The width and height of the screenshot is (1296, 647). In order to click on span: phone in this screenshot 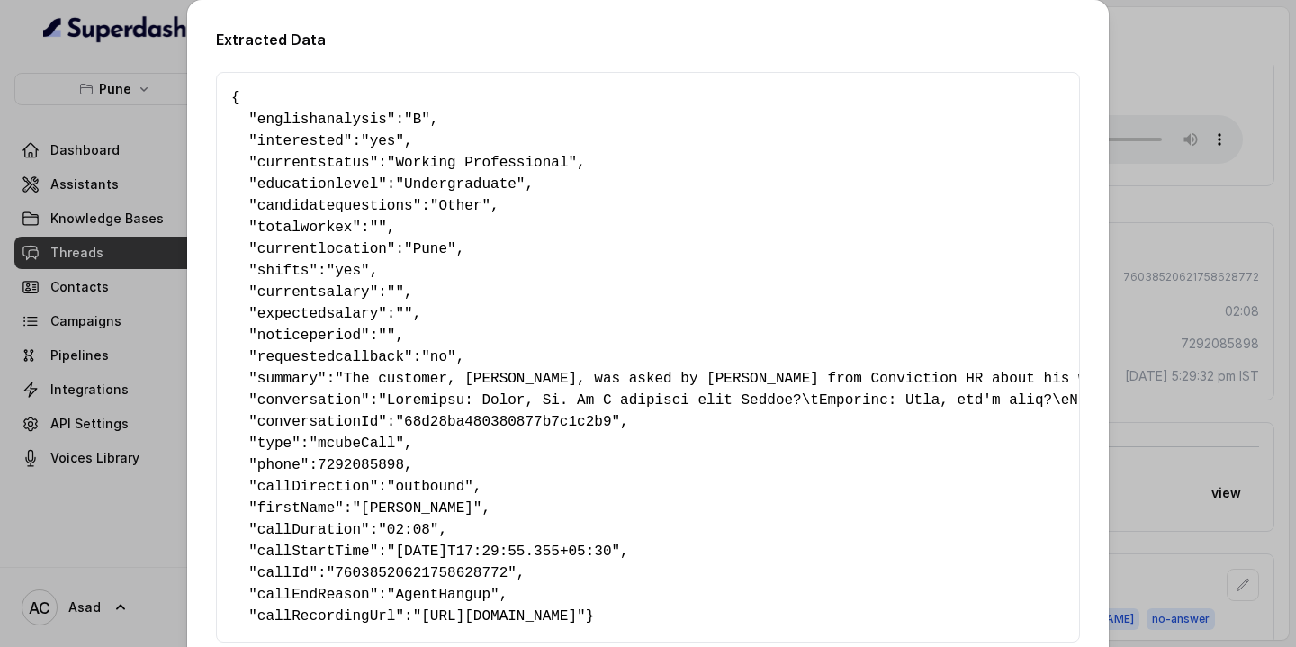, I will do `click(279, 465)`.